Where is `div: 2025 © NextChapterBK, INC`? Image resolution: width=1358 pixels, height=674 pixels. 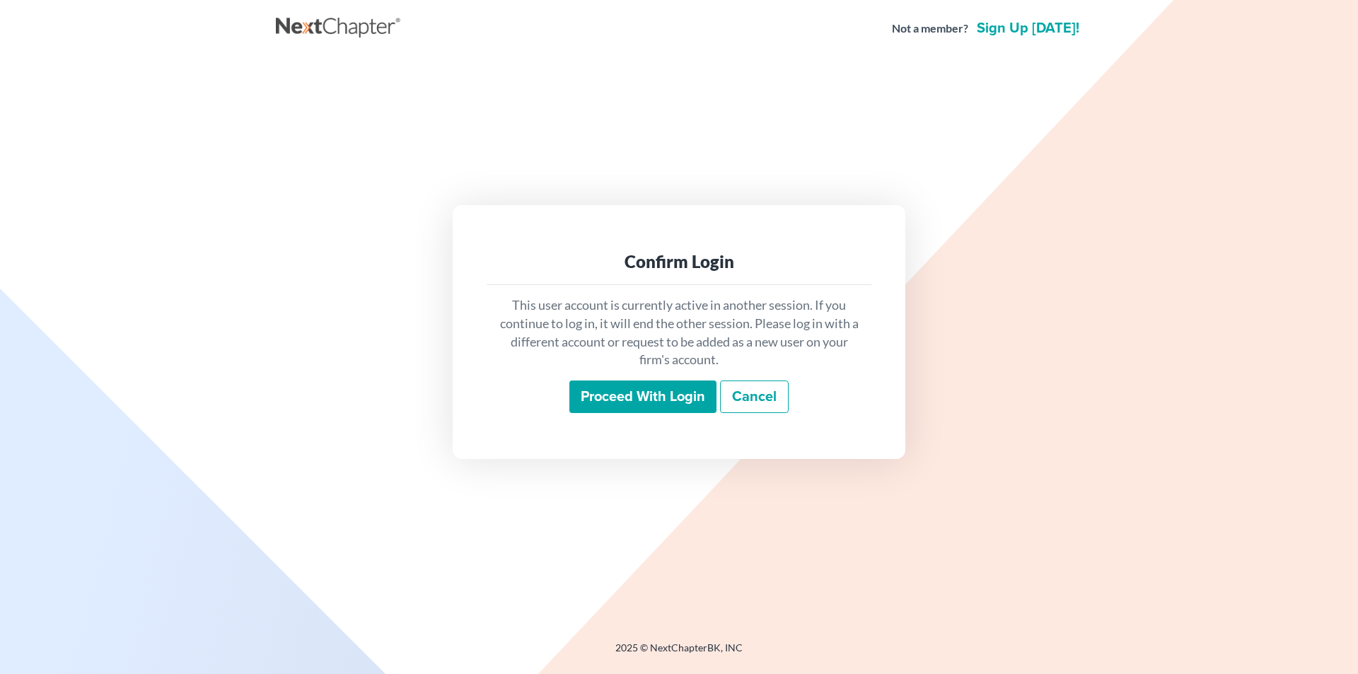
div: 2025 © NextChapterBK, INC is located at coordinates (679, 653).